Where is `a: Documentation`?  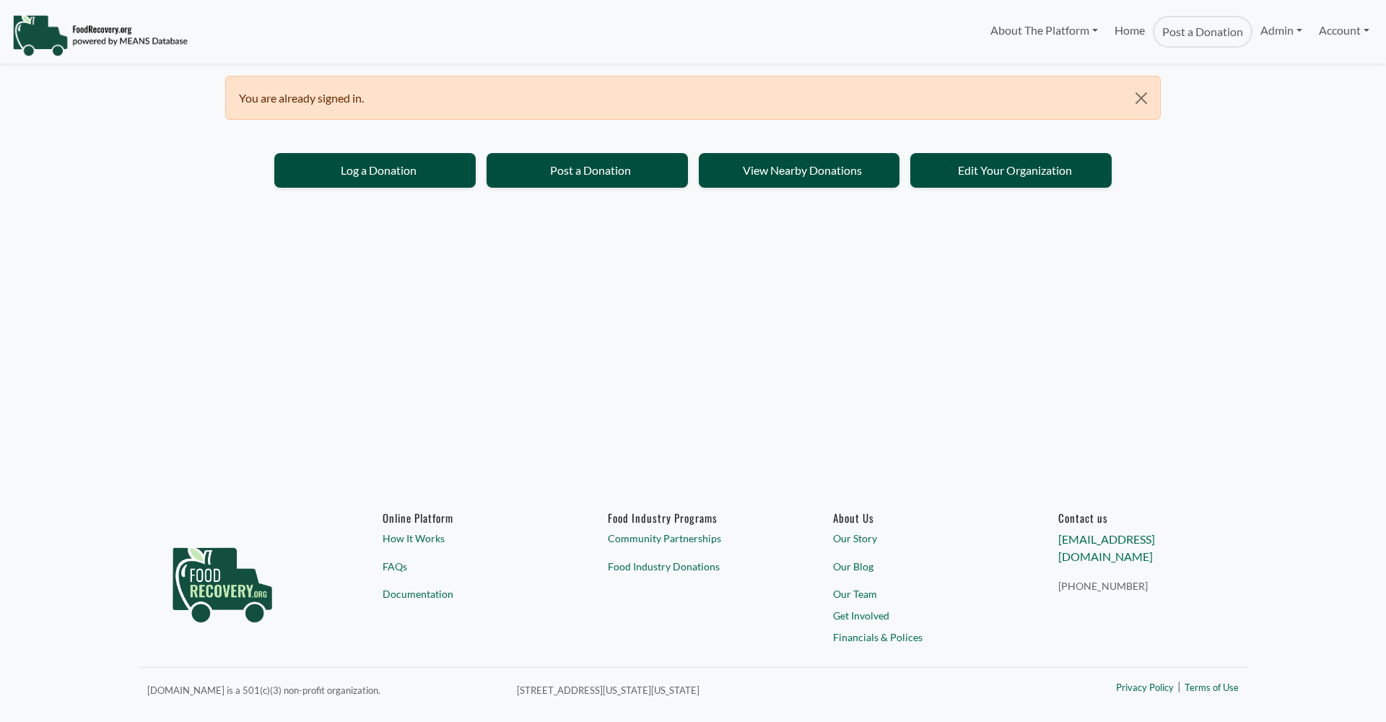
a: Documentation is located at coordinates (468, 593).